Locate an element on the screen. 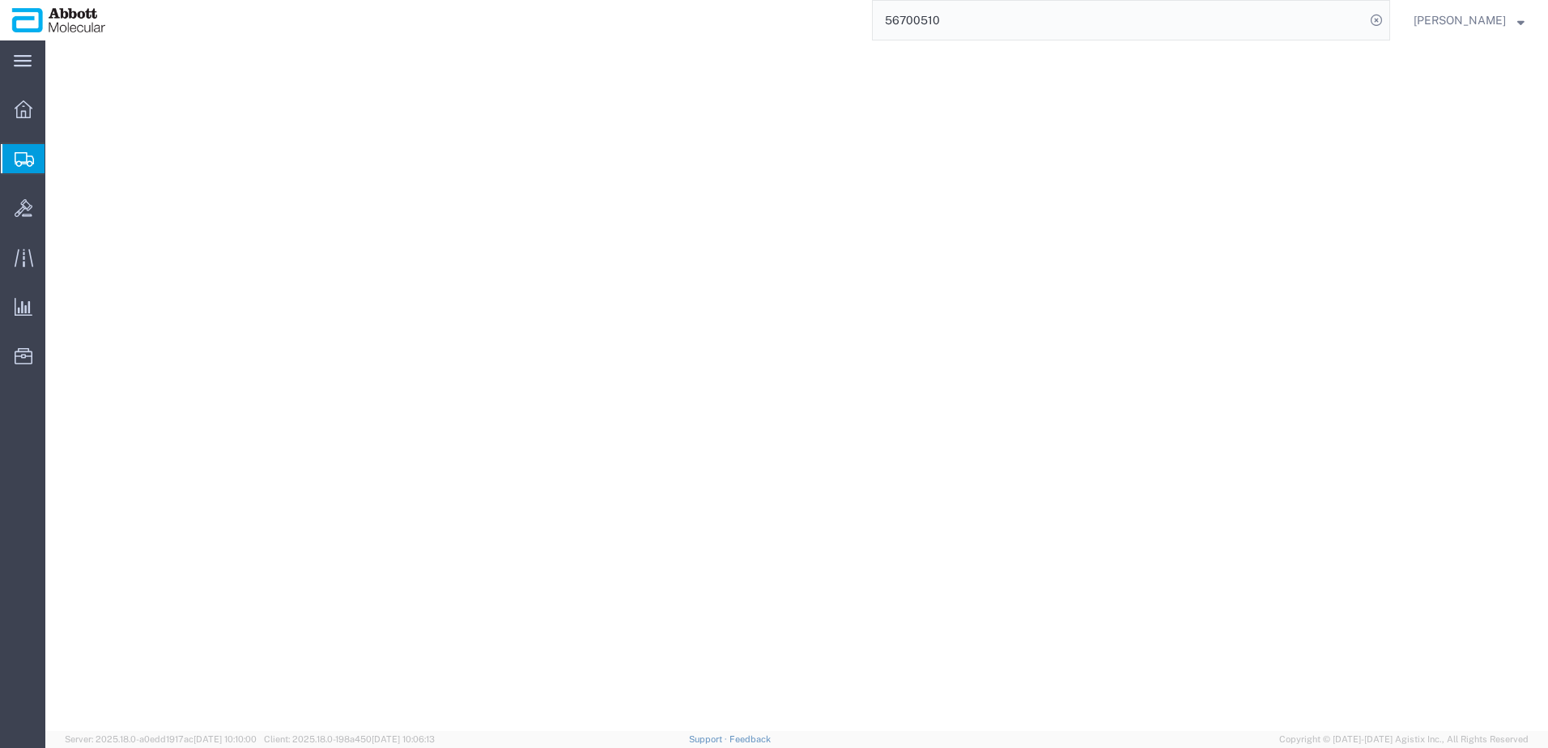 This screenshot has width=1548, height=748. span: Client: 2025.18.0-198a450 is located at coordinates (349, 739).